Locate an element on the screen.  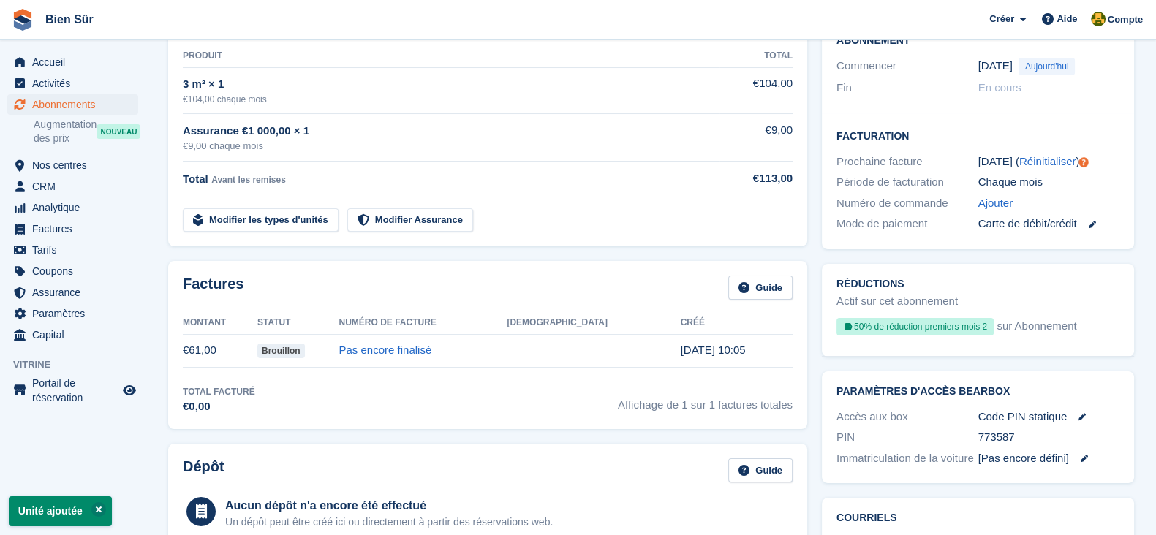
h2: Paramètres d'accès BearBox is located at coordinates (977, 392).